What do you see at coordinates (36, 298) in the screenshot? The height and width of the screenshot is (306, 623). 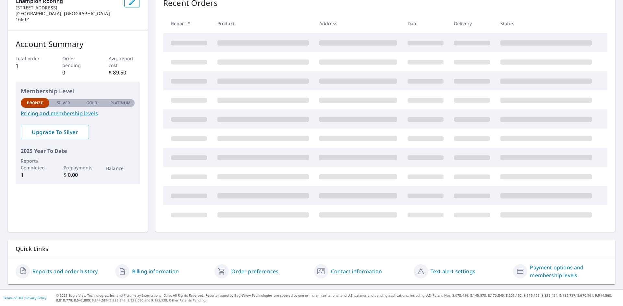 I see `a: Privacy Policy` at bounding box center [36, 298].